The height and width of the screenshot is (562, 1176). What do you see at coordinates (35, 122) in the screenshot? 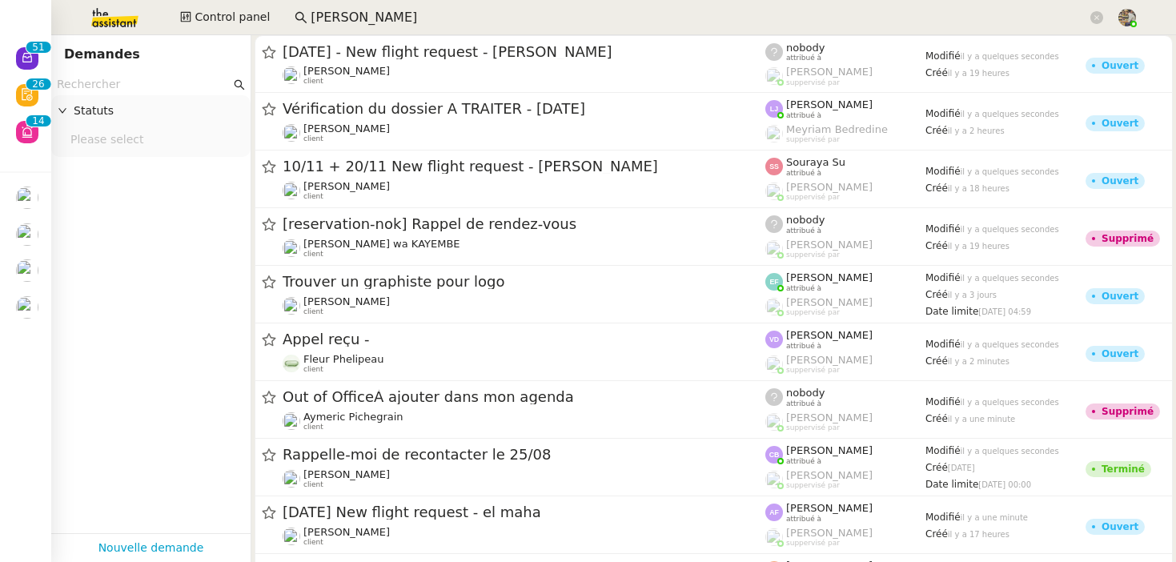
I see `p: 1` at bounding box center [35, 122].